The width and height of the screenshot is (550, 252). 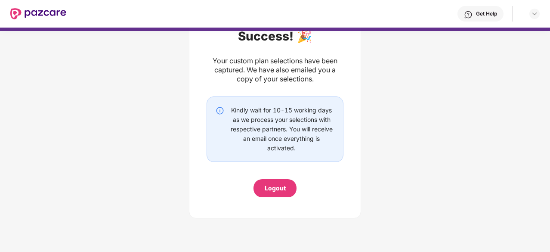 I want to click on img: New Pazcare Logo, so click(x=38, y=14).